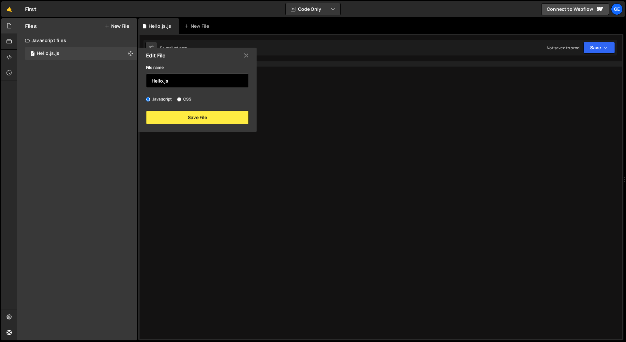  What do you see at coordinates (31, 9) in the screenshot?
I see `div: First` at bounding box center [31, 9].